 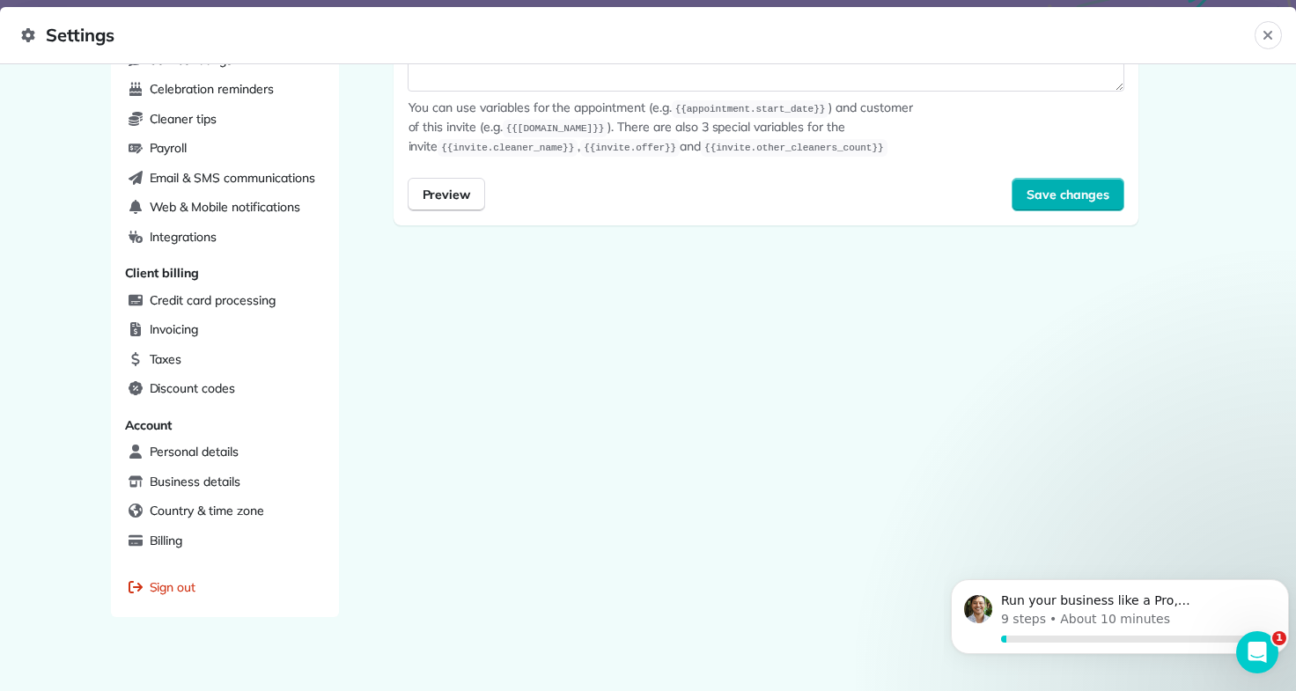 What do you see at coordinates (630, 148) in the screenshot?
I see `span: {{invite.offer}}` at bounding box center [630, 148].